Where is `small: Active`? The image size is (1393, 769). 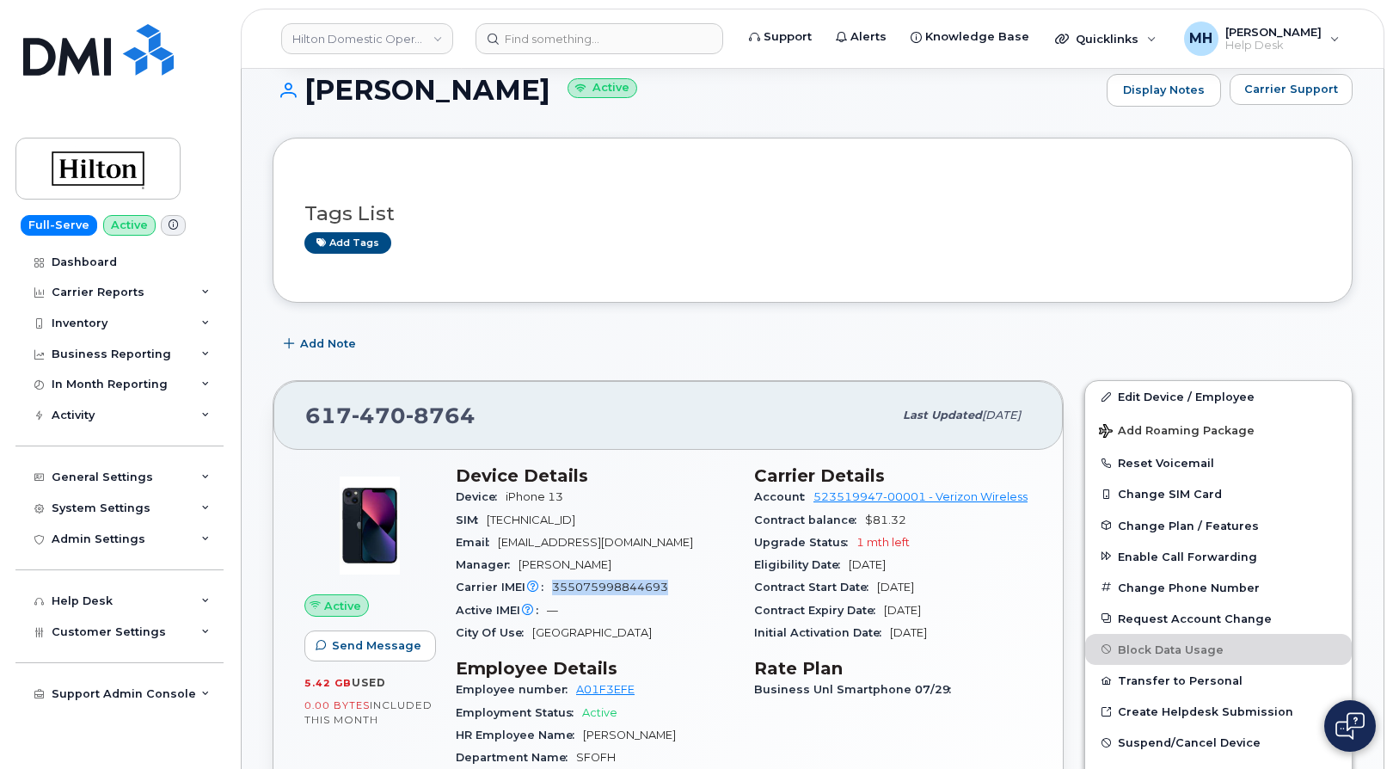
small: Active is located at coordinates (602, 88).